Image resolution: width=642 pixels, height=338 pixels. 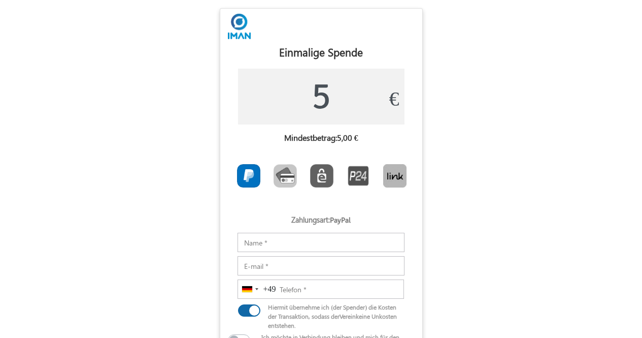 I want to click on img: Link.png, so click(x=395, y=176).